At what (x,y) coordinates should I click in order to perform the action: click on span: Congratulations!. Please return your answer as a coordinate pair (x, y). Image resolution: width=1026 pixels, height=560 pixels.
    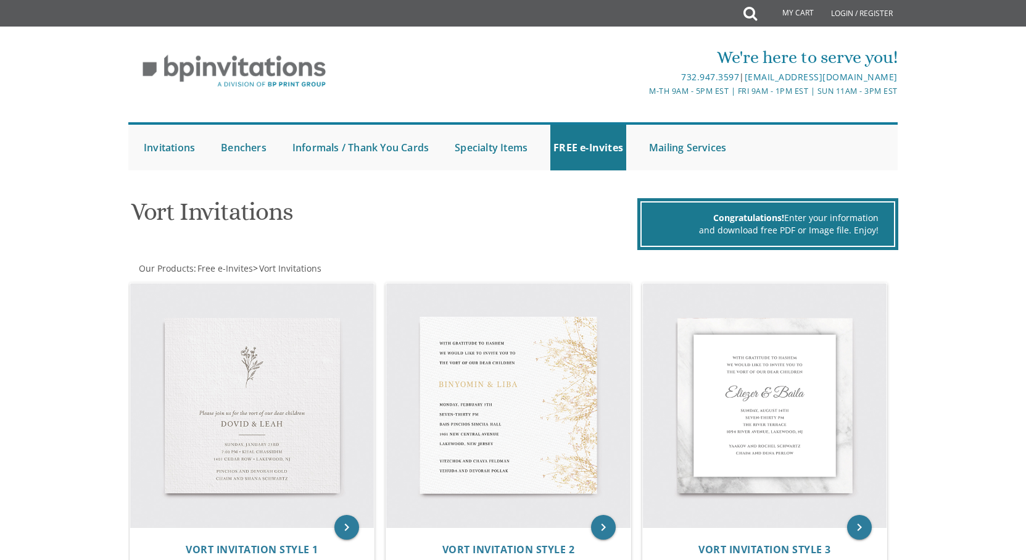
    Looking at the image, I should click on (748, 217).